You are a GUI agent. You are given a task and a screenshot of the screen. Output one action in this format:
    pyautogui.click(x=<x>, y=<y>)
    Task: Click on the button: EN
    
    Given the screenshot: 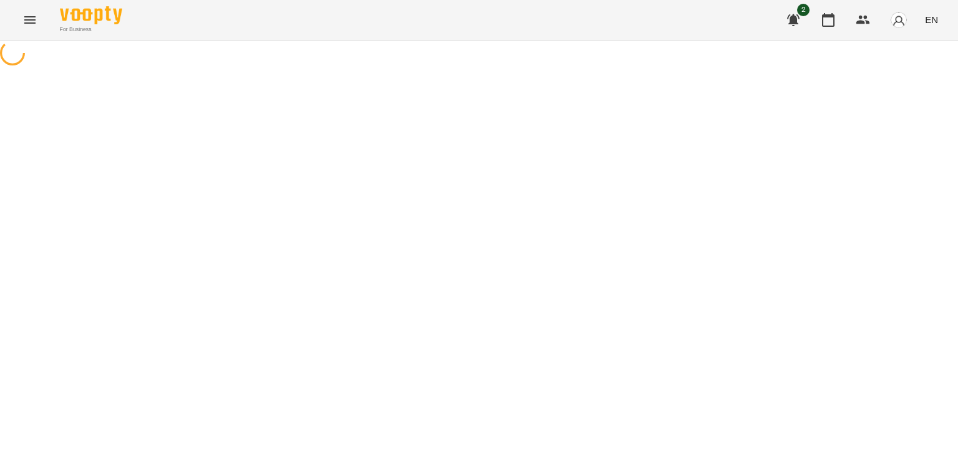 What is the action you would take?
    pyautogui.click(x=931, y=19)
    